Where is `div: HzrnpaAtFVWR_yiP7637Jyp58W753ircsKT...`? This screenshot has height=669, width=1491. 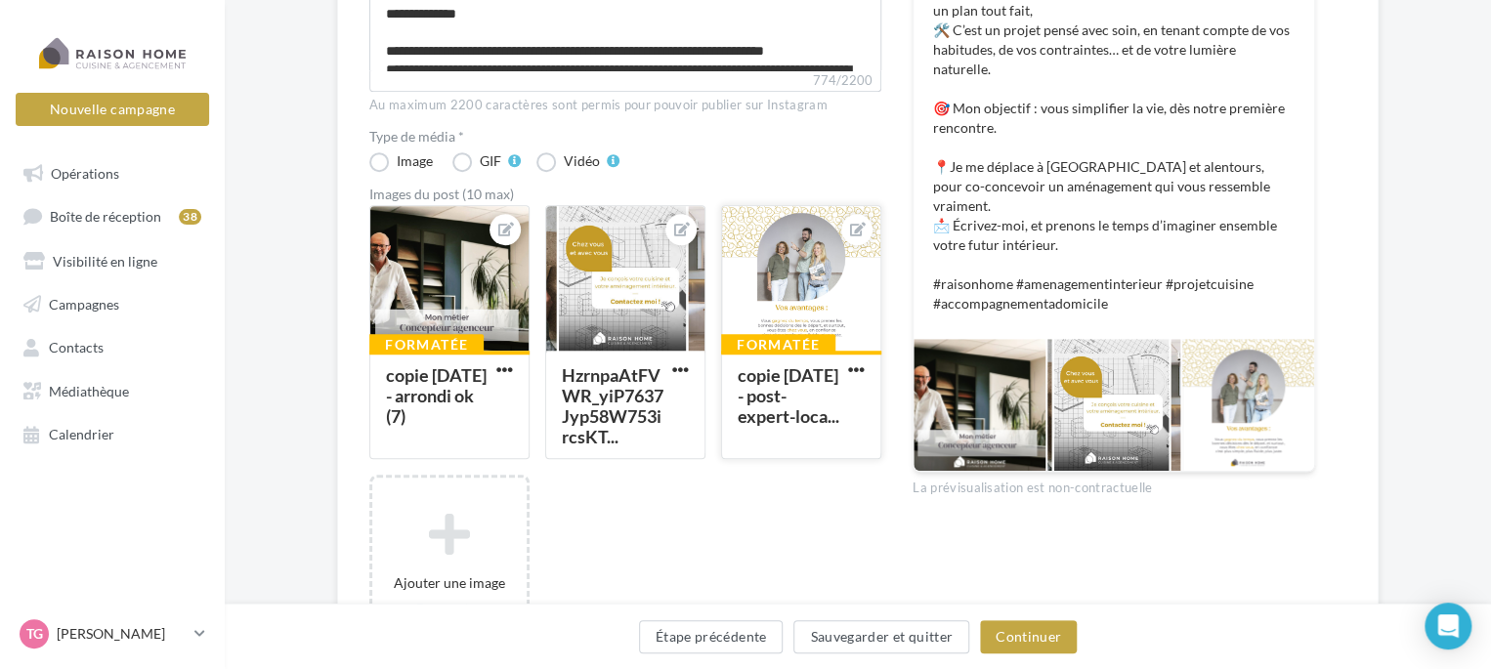 div: HzrnpaAtFVWR_yiP7637Jyp58W753ircsKT... is located at coordinates (612, 405).